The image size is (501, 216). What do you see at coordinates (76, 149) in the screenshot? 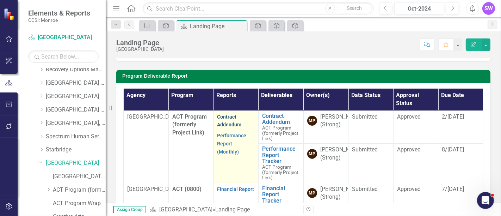
I see `a: Starbridge` at bounding box center [76, 149].